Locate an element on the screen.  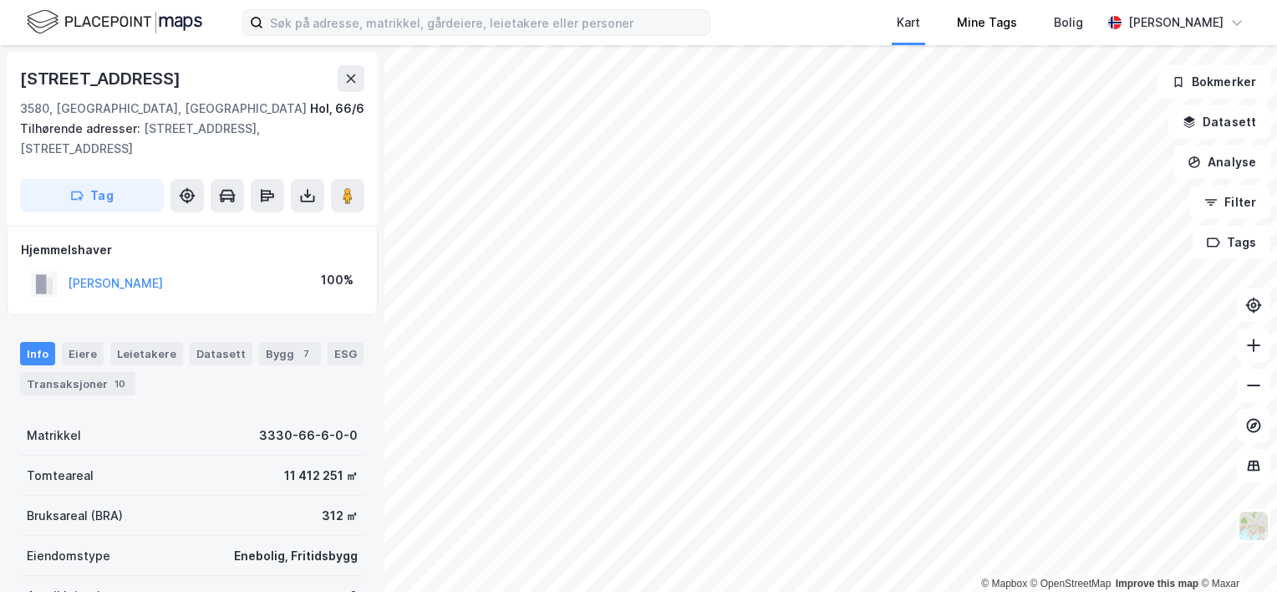
a: Improve this map is located at coordinates (1156, 583).